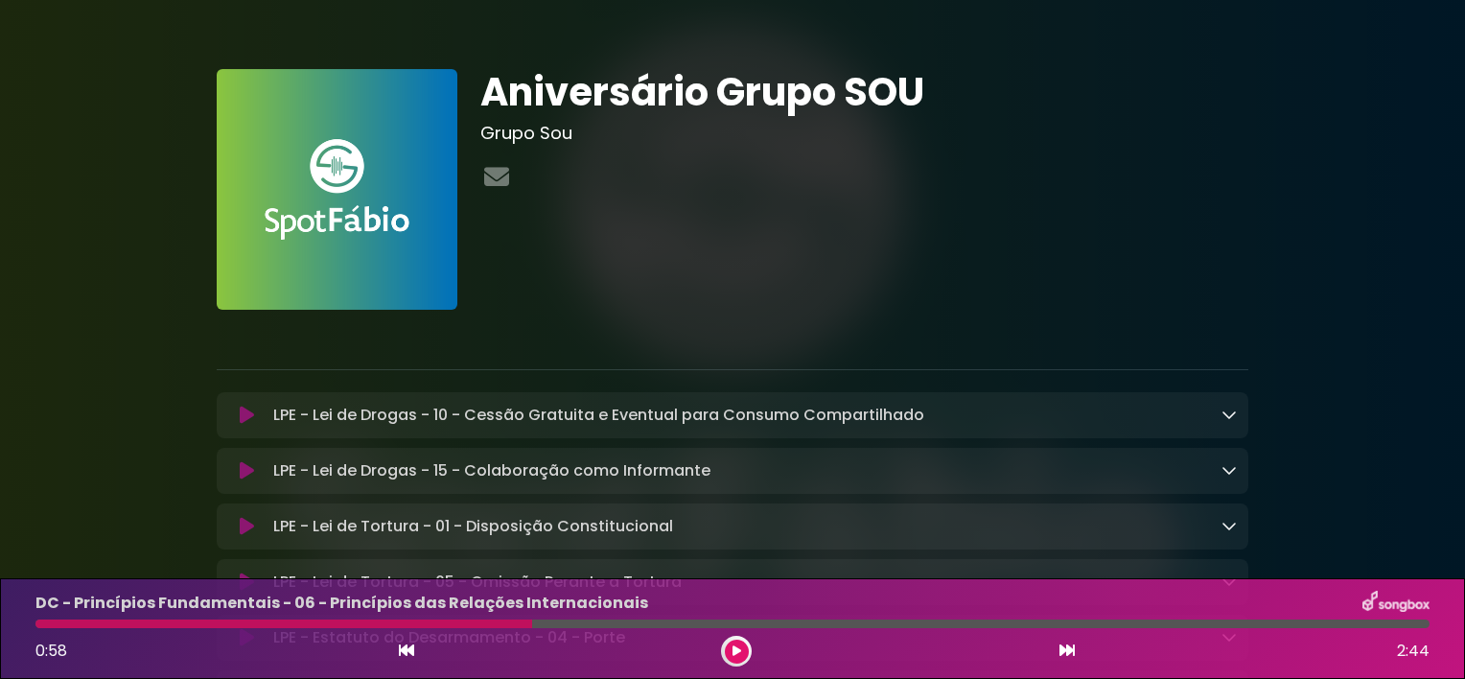  Describe the element at coordinates (864, 92) in the screenshot. I see `h1: Aniversário Grupo SOU` at that location.